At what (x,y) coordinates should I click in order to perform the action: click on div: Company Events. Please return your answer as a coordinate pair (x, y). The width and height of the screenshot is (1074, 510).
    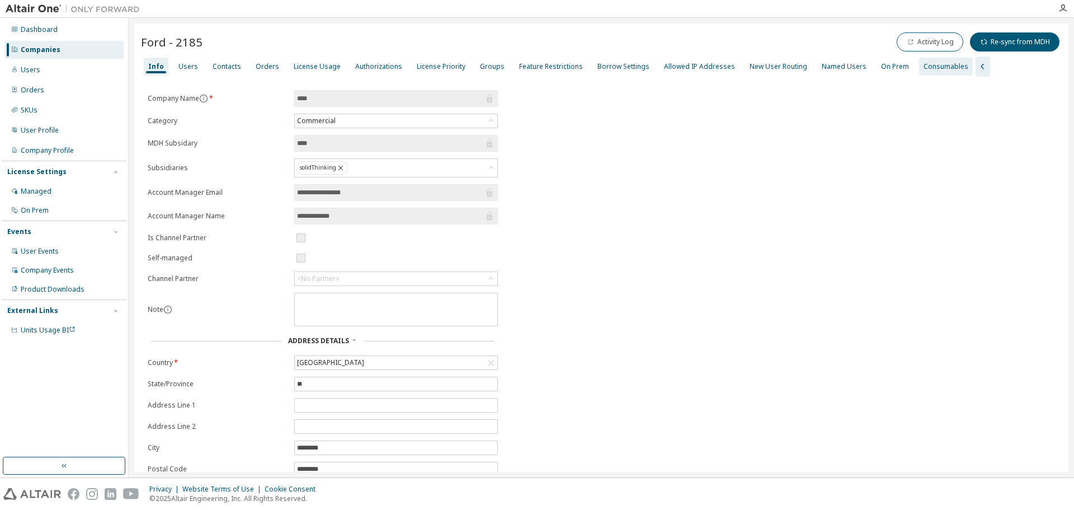
    Looking at the image, I should click on (47, 270).